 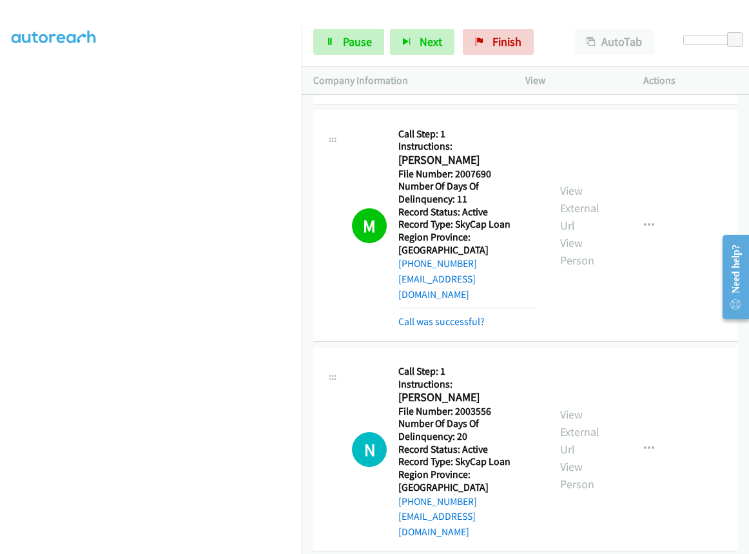 What do you see at coordinates (369, 226) in the screenshot?
I see `h1: M` at bounding box center [369, 226].